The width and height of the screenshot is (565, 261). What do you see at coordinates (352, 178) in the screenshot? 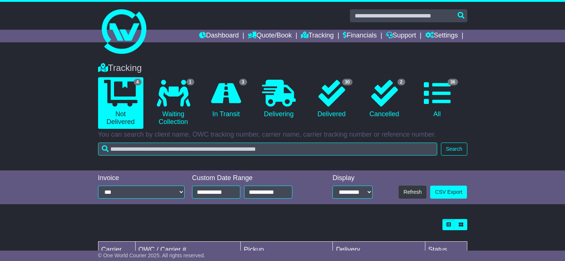
I see `div: Display` at bounding box center [352, 178].